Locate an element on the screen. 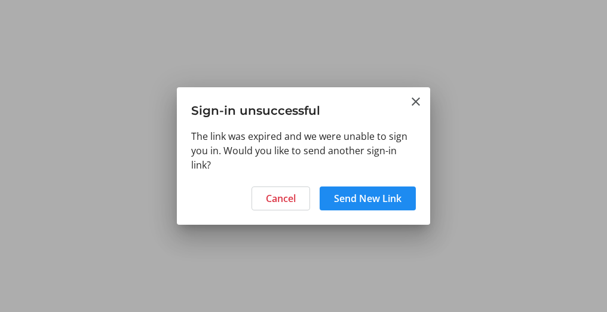  span: Send New Link is located at coordinates (367, 198).